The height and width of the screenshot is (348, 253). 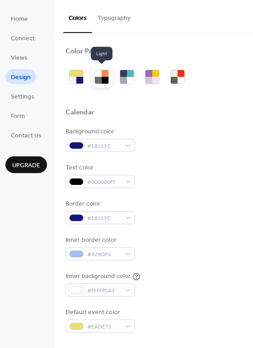 I want to click on div: Color Presets, so click(x=87, y=52).